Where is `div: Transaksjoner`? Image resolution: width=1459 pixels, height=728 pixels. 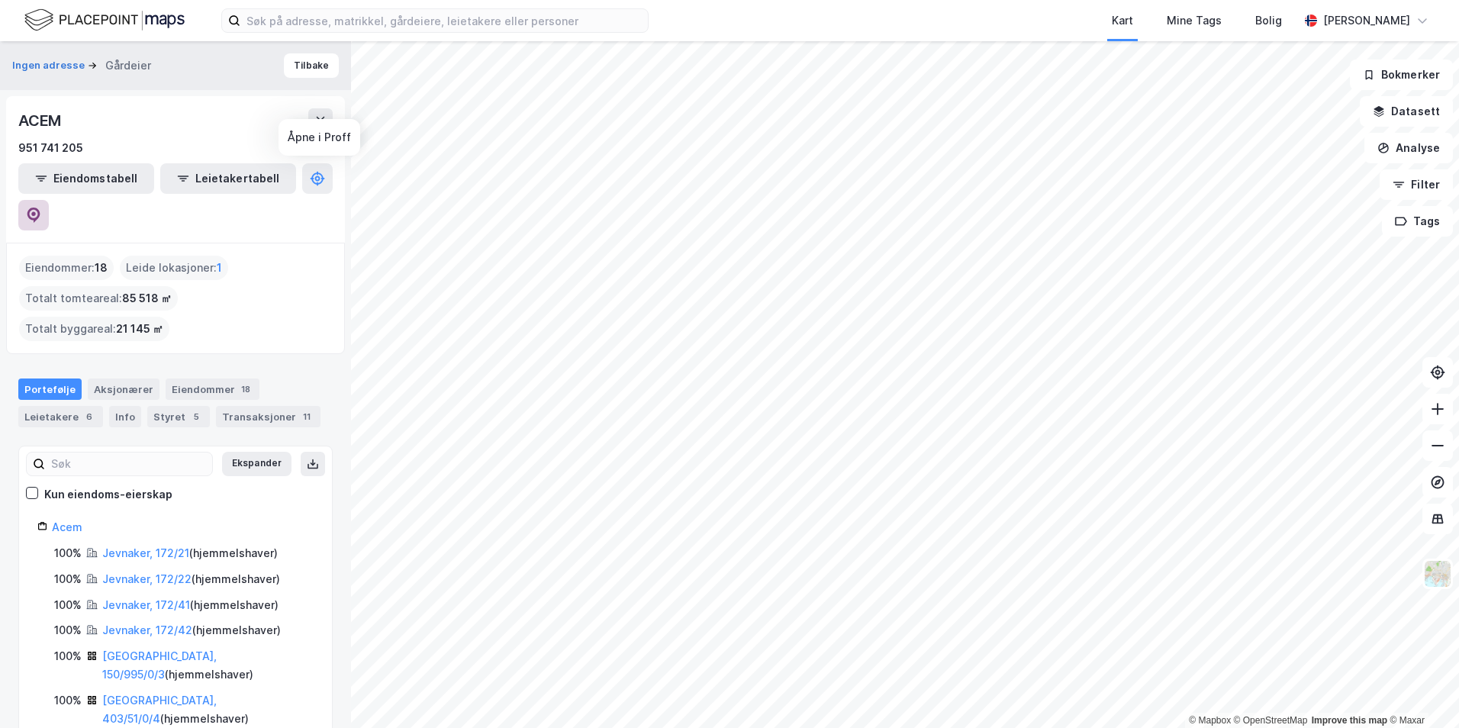 div: Transaksjoner is located at coordinates (268, 417).